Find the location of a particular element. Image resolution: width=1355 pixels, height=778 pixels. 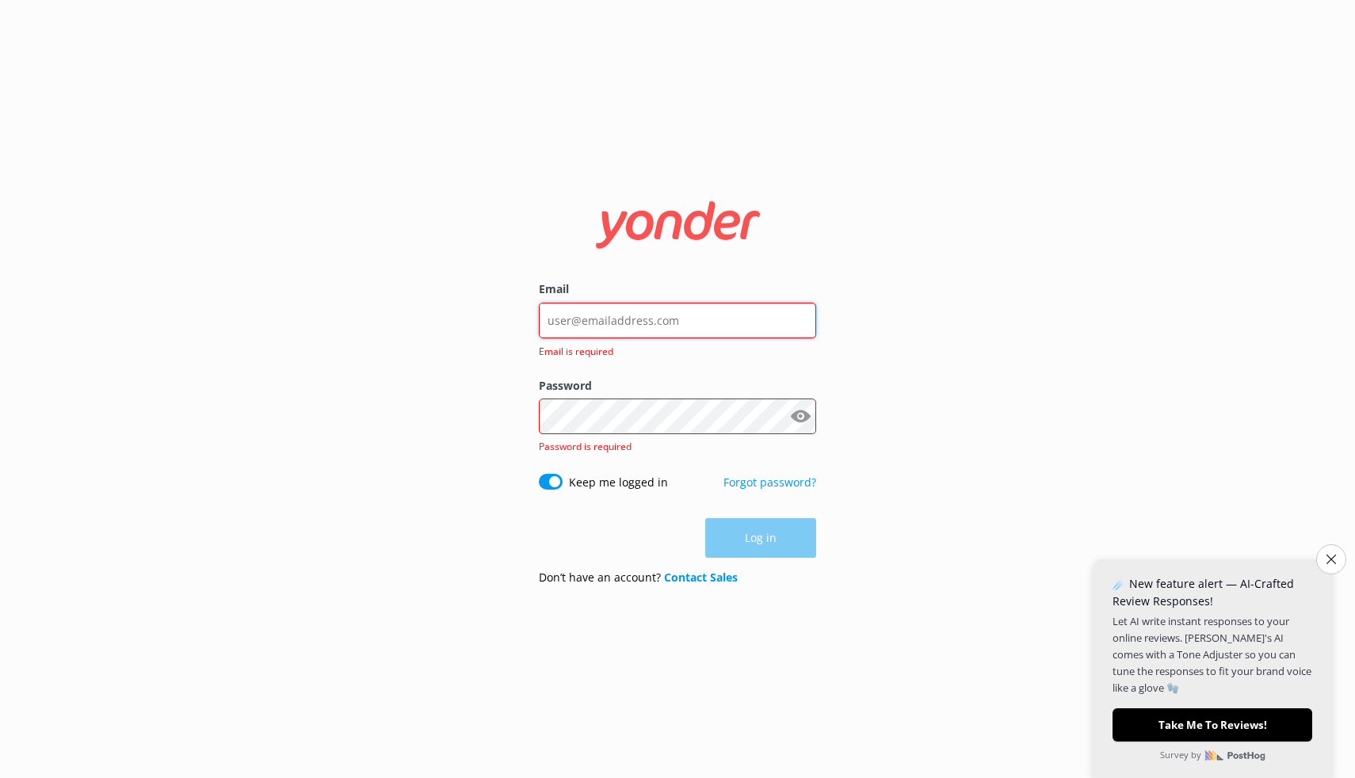

button: Show password is located at coordinates (800, 417).